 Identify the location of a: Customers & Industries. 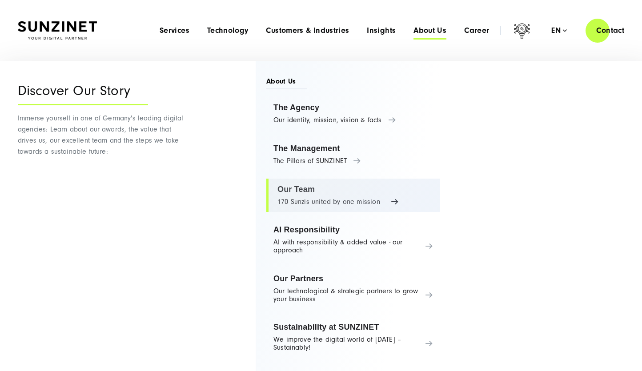
(307, 31).